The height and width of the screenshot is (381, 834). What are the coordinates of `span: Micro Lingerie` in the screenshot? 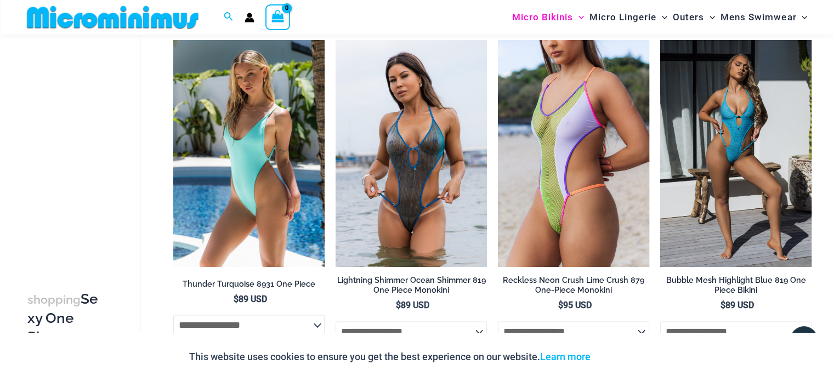 It's located at (623, 17).